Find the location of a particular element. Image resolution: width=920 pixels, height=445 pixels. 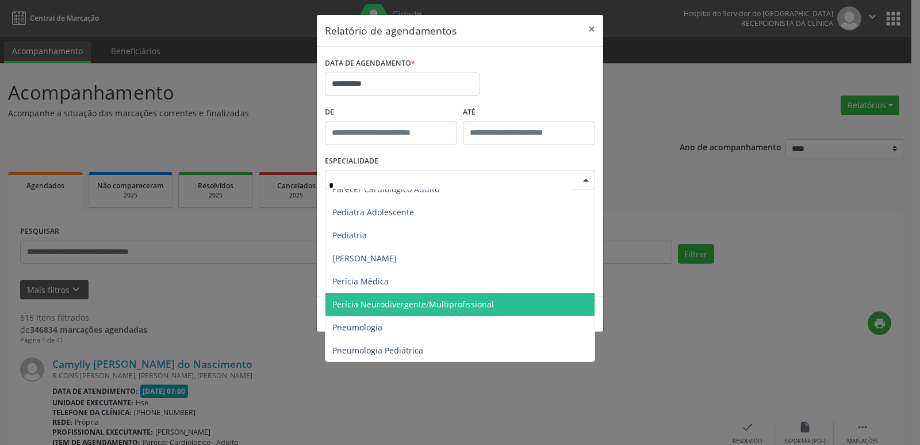

span: Pneumologia is located at coordinates (357, 327).